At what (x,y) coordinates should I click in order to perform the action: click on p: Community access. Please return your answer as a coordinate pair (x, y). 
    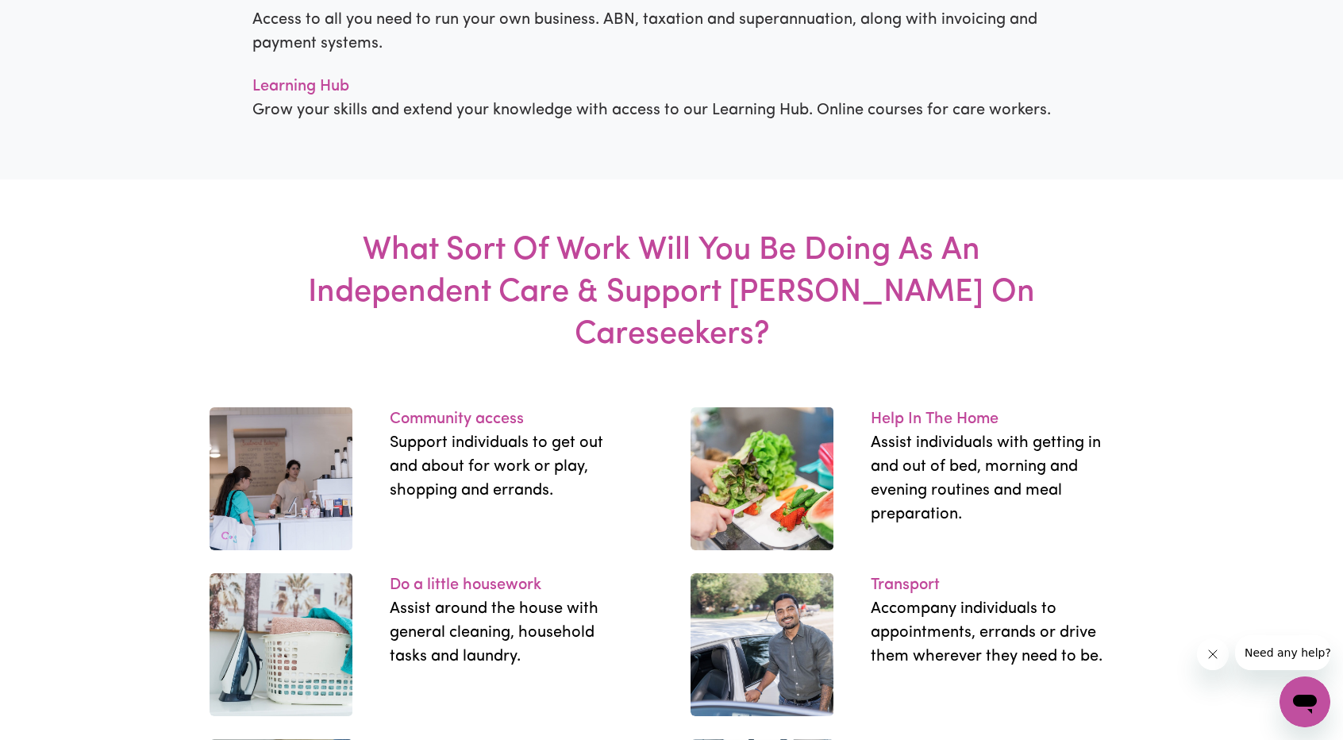
    Looking at the image, I should click on (506, 419).